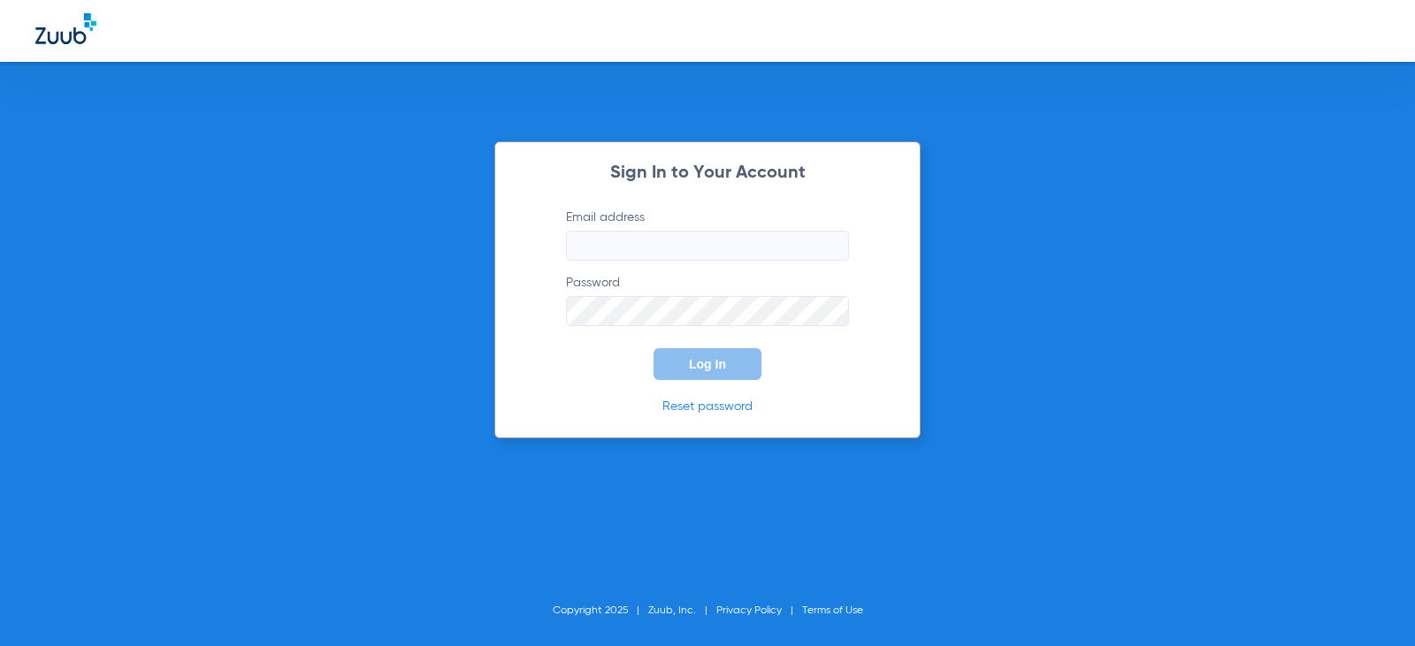  I want to click on span: Log In, so click(707, 364).